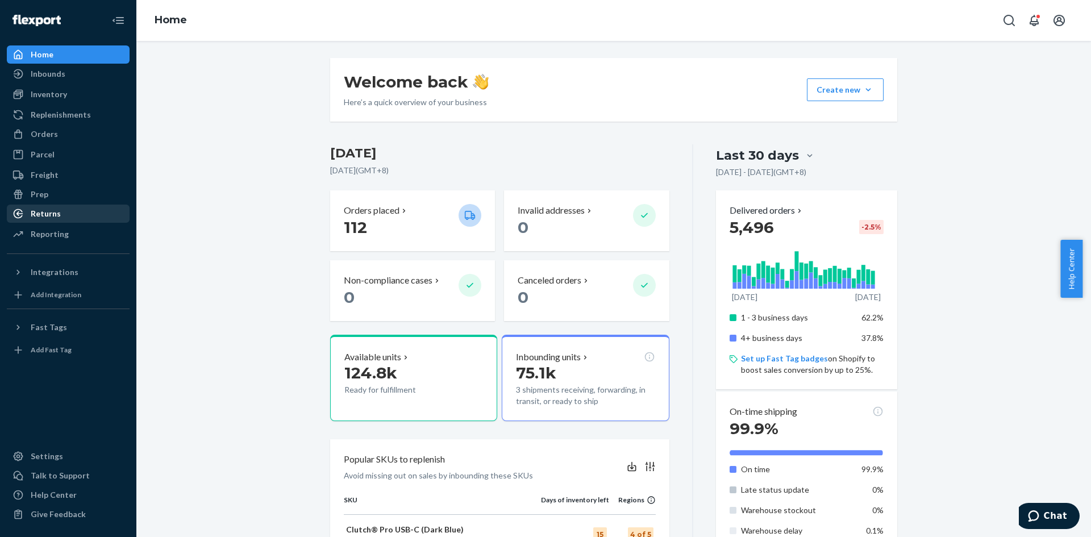 Image resolution: width=1091 pixels, height=537 pixels. What do you see at coordinates (45, 214) in the screenshot?
I see `div: Returns` at bounding box center [45, 214].